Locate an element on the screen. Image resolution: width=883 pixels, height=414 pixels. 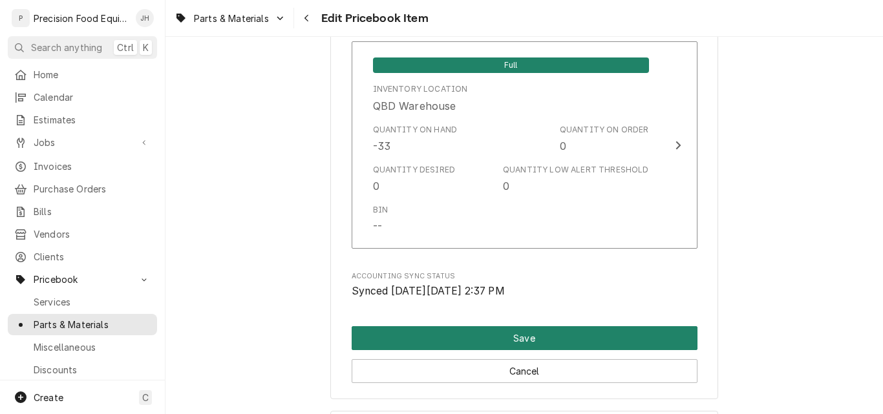
a: Home is located at coordinates (82, 74).